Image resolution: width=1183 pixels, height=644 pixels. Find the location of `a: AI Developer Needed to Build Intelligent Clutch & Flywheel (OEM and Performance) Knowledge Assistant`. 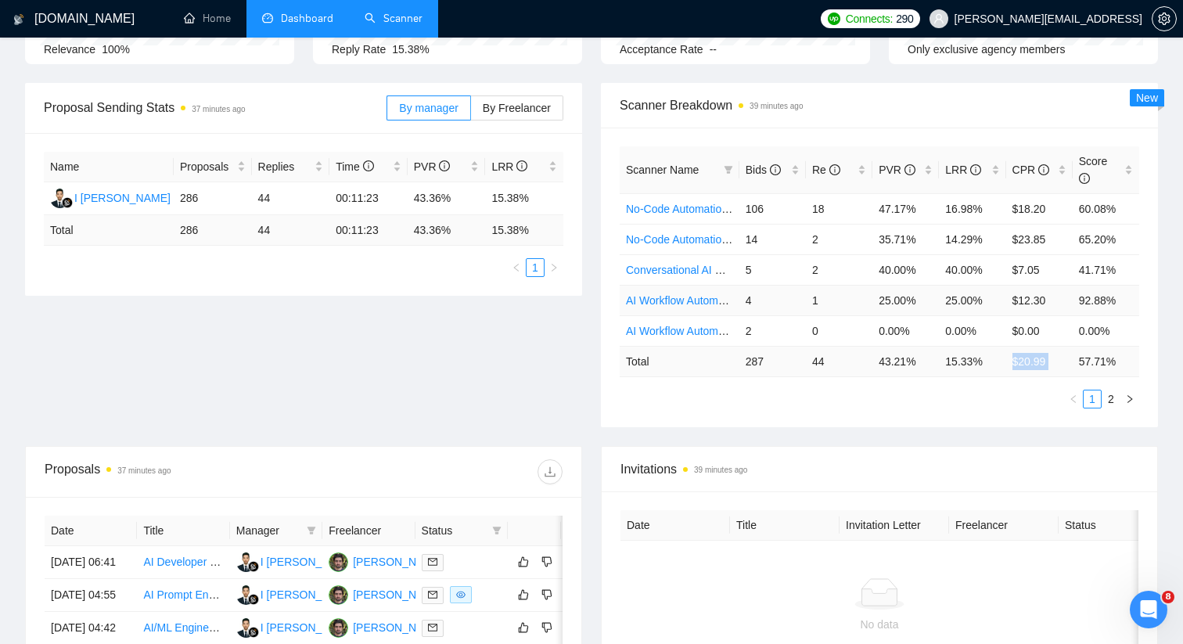

a: AI Developer Needed to Build Intelligent Clutch & Flywheel (OEM and Performance) Knowledge Assistant is located at coordinates (399, 562).